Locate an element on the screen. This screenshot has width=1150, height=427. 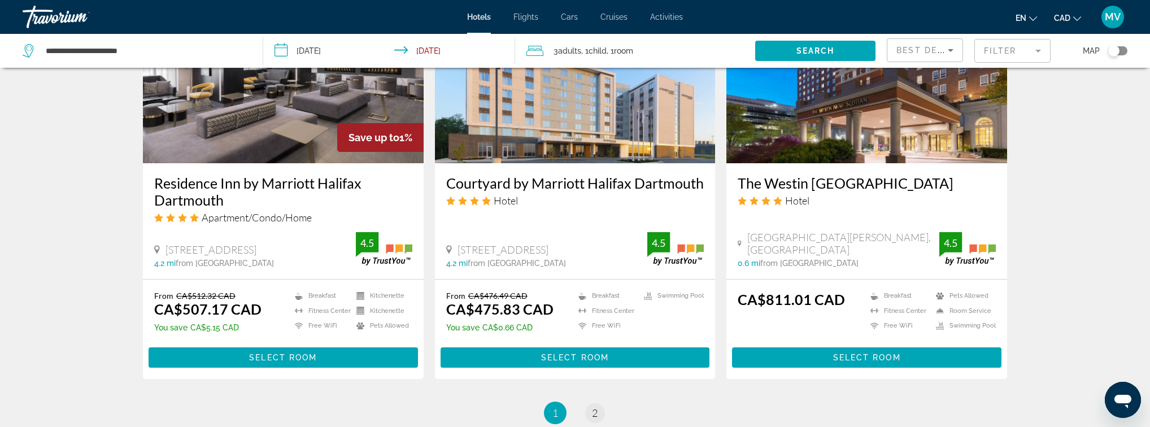
span: Child is located at coordinates (598, 51).